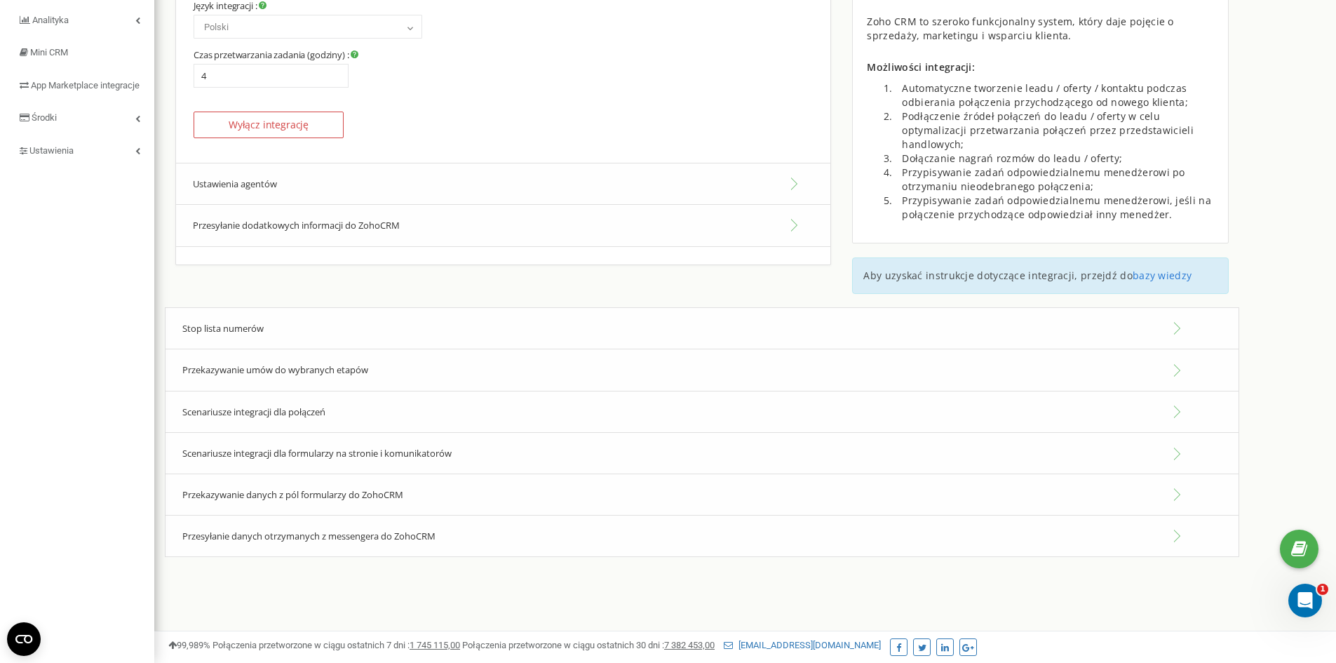 The width and height of the screenshot is (1336, 663). Describe the element at coordinates (293, 495) in the screenshot. I see `span: Przekazywanie danych z pól formularzy do ZohoCRM` at that location.